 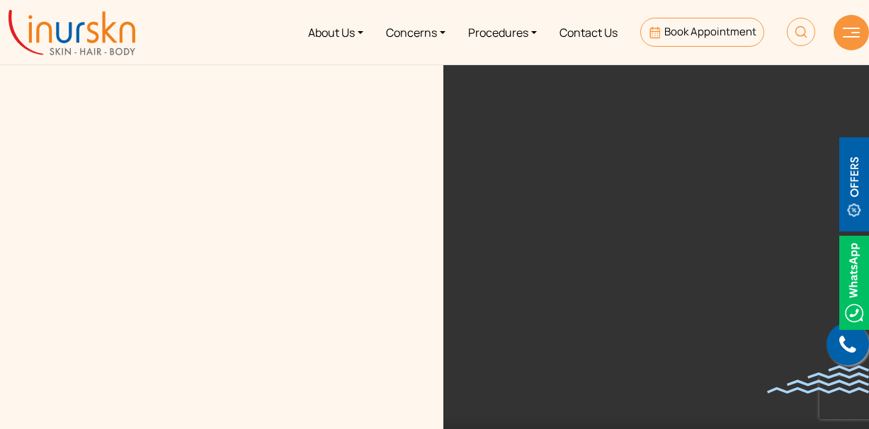 What do you see at coordinates (854, 282) in the screenshot?
I see `a: Whatsappicon` at bounding box center [854, 282].